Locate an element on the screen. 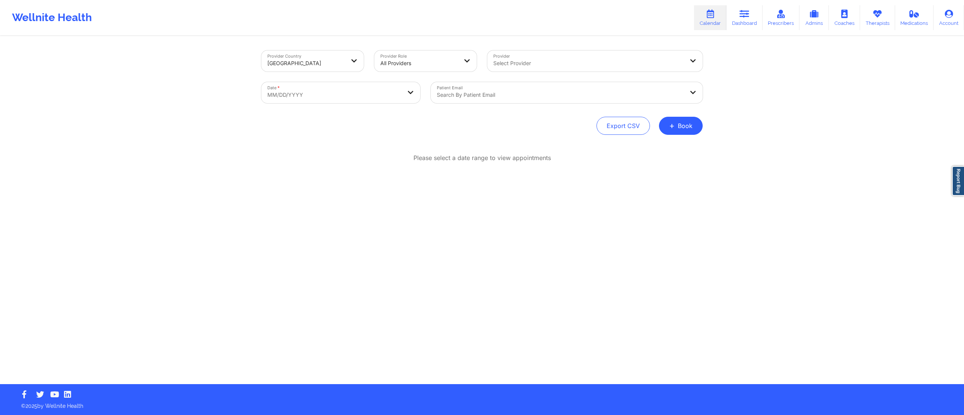  a: Account is located at coordinates (949, 18).